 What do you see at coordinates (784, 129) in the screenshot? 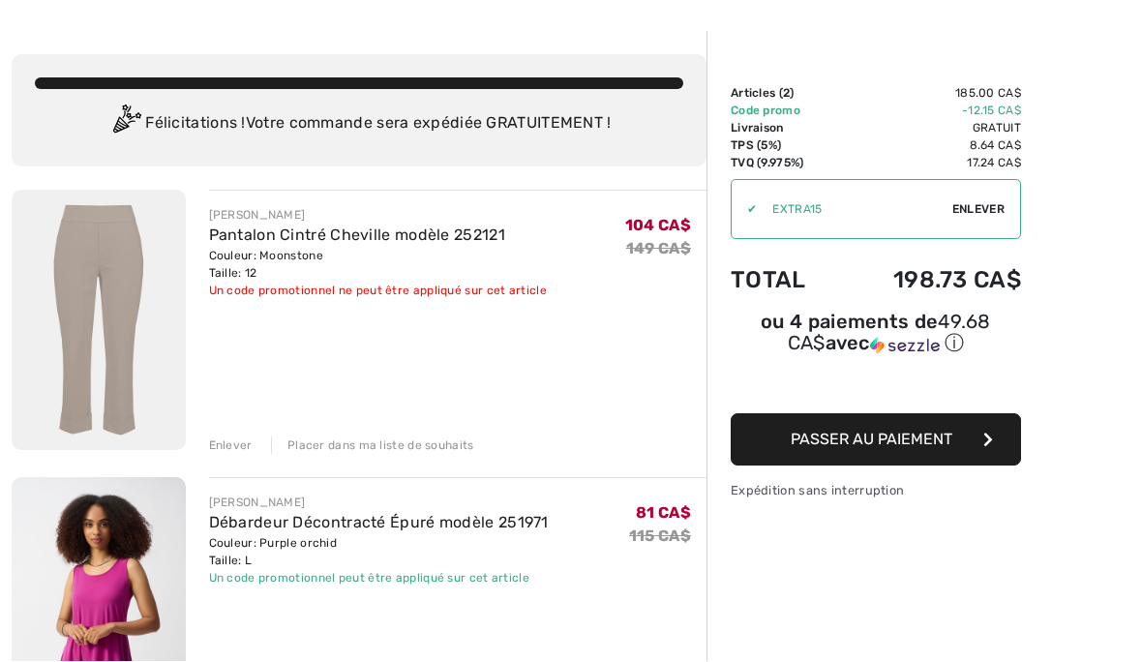
I see `td: Livraison` at bounding box center [784, 129].